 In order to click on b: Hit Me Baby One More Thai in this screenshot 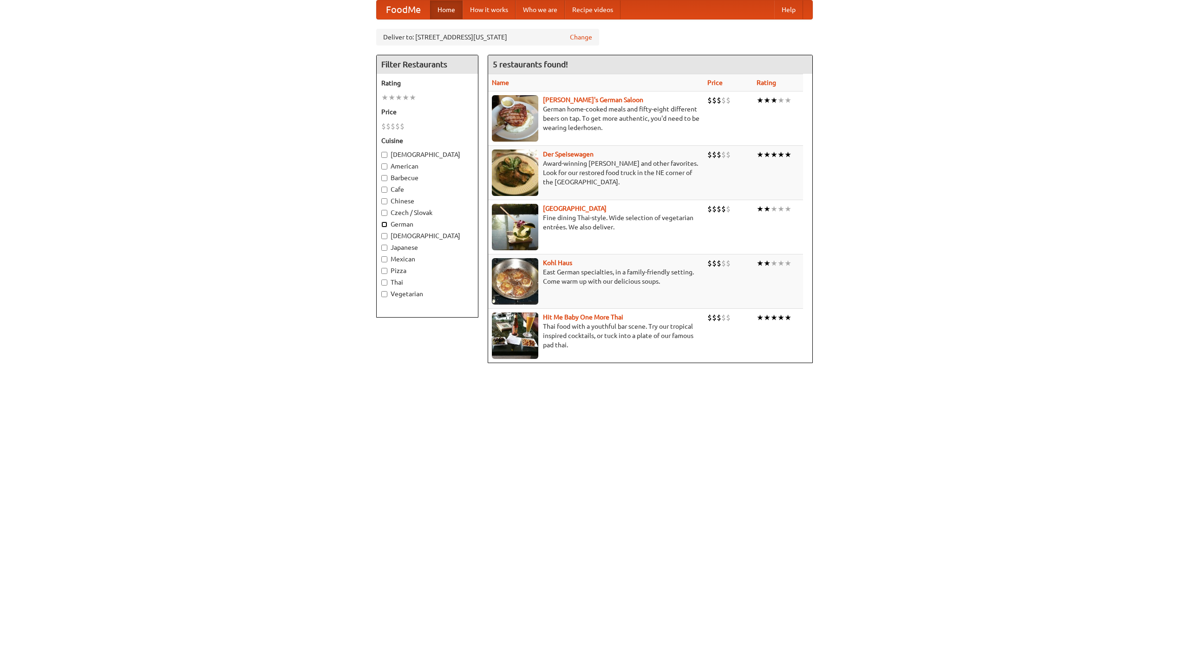, I will do `click(583, 317)`.